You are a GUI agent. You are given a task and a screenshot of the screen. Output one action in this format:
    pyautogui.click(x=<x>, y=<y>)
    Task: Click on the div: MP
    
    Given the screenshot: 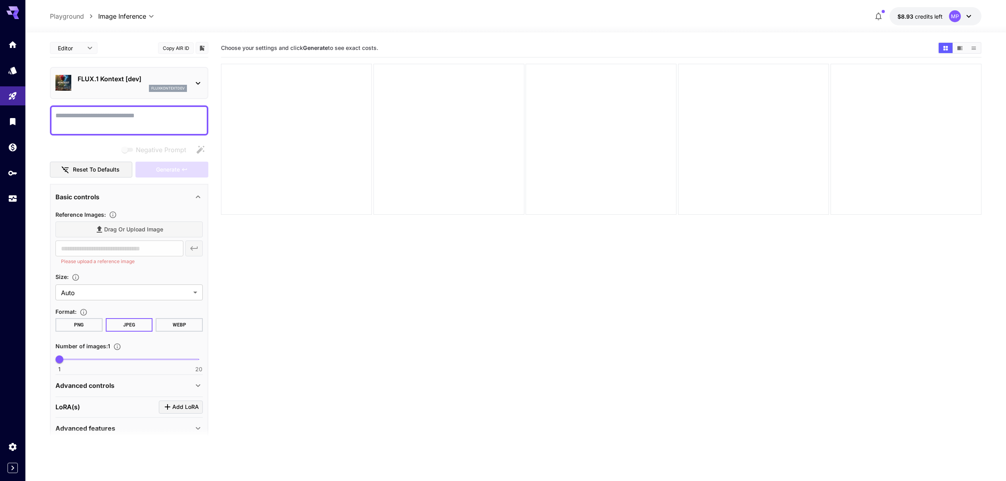 What is the action you would take?
    pyautogui.click(x=955, y=16)
    